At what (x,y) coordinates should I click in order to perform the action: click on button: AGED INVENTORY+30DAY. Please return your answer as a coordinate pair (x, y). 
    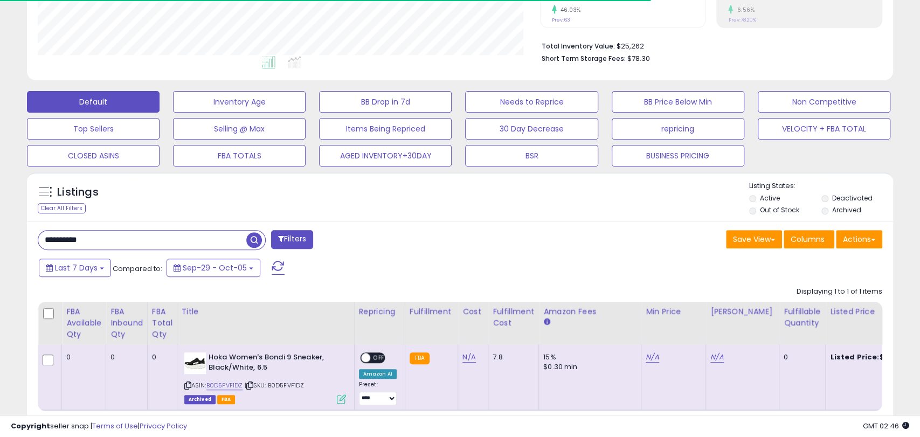
    Looking at the image, I should click on (385, 156).